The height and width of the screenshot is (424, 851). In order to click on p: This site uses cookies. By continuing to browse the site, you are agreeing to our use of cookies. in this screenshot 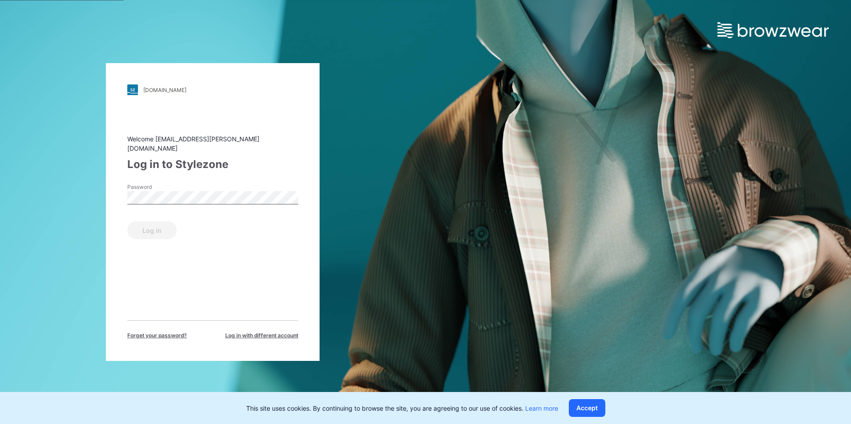, I will do `click(402, 408)`.